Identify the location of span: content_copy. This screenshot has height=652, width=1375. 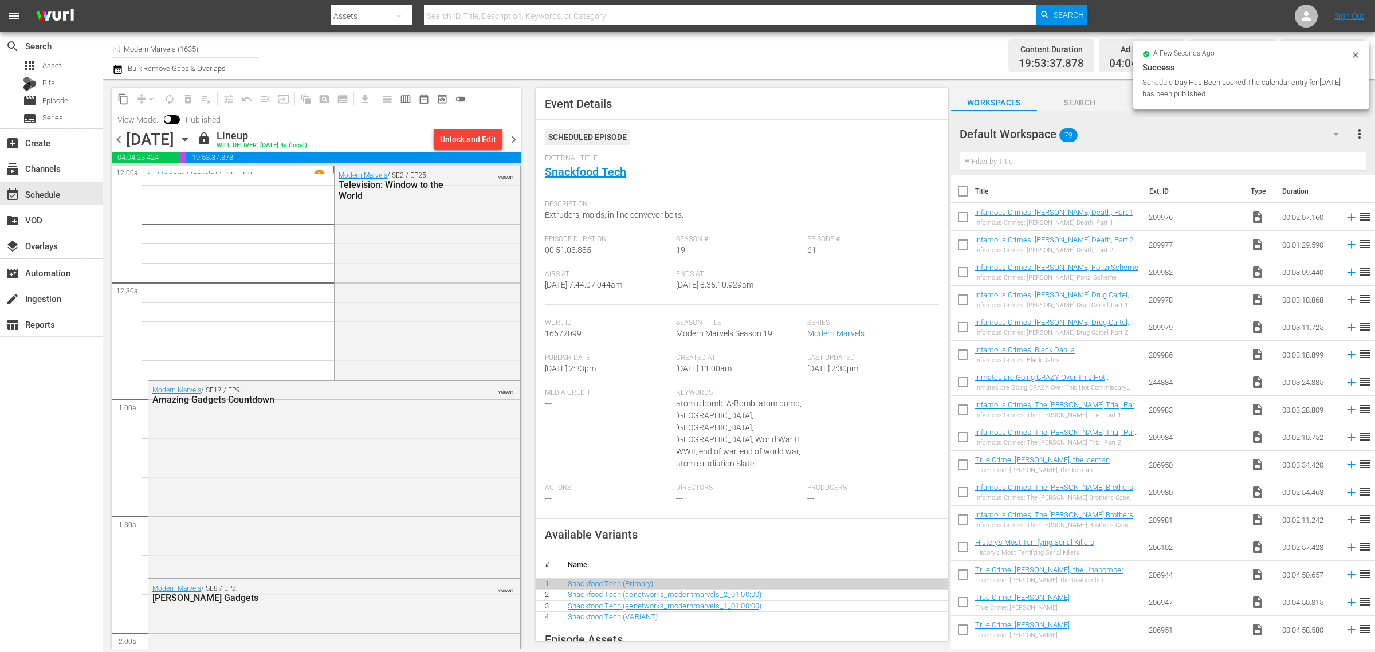
(123, 99).